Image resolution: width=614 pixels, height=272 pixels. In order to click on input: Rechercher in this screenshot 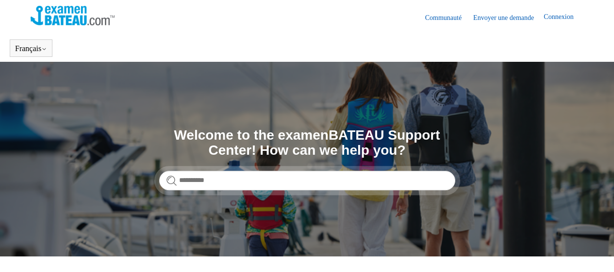, I will do `click(307, 180)`.